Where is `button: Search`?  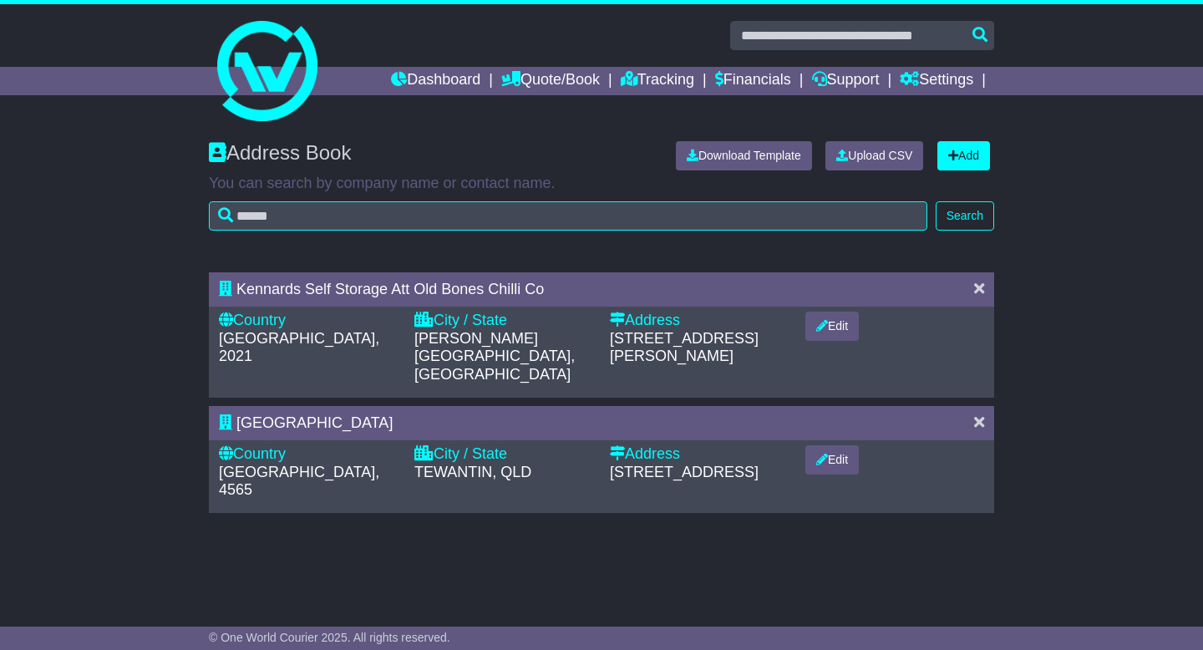 button: Search is located at coordinates (965, 216).